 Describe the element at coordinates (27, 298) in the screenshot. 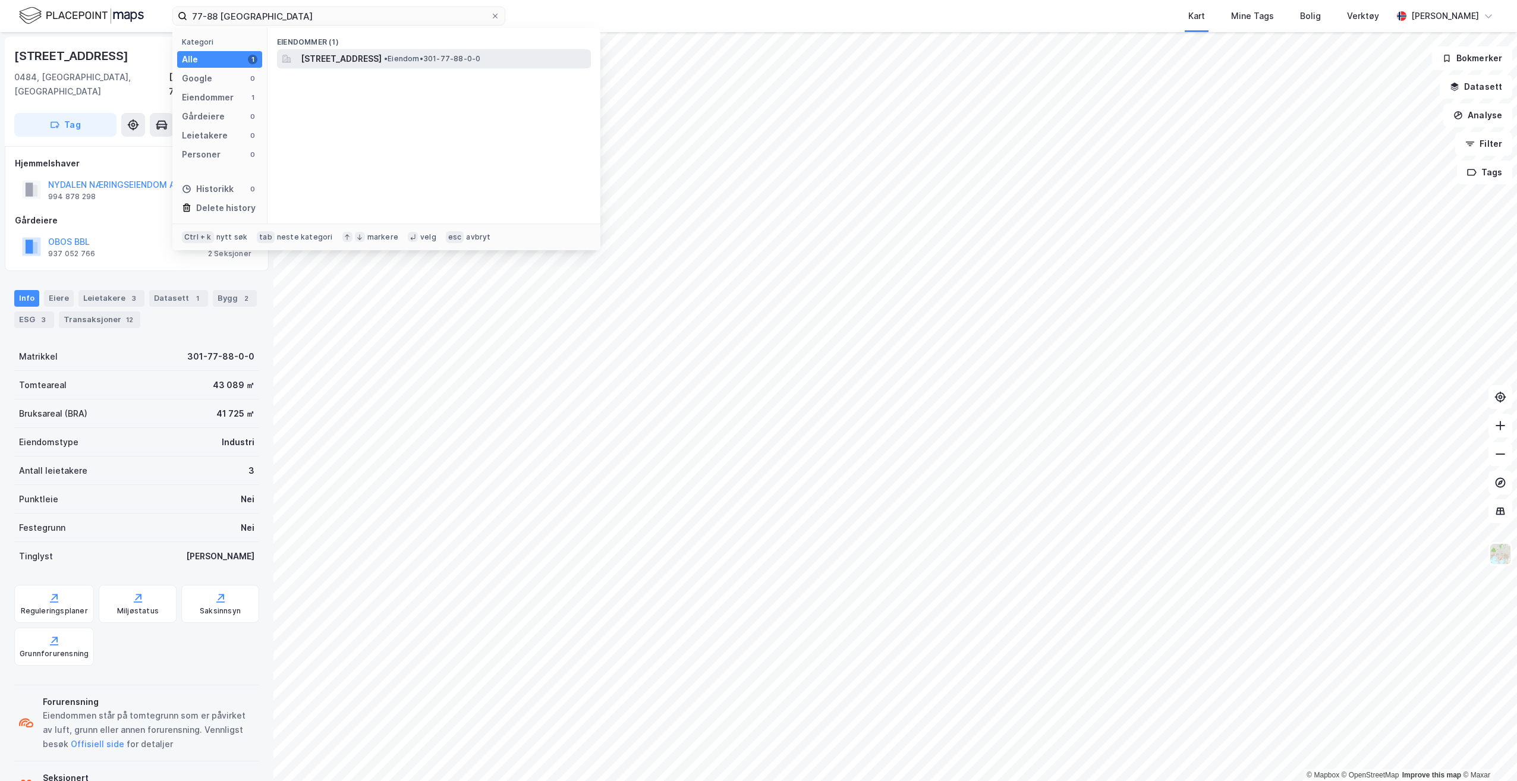

I see `div: Info` at that location.